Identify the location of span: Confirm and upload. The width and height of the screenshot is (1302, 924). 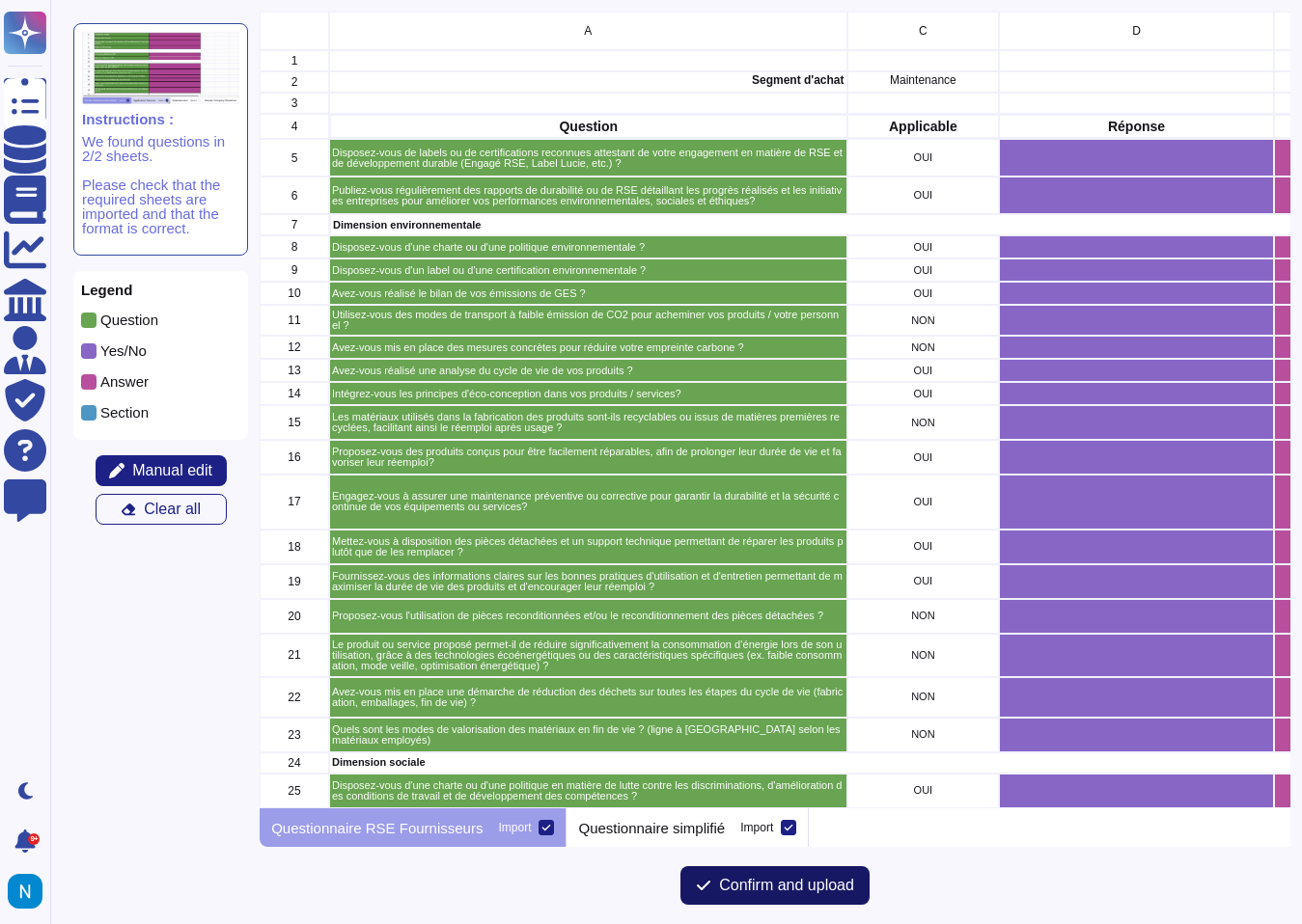
(787, 885).